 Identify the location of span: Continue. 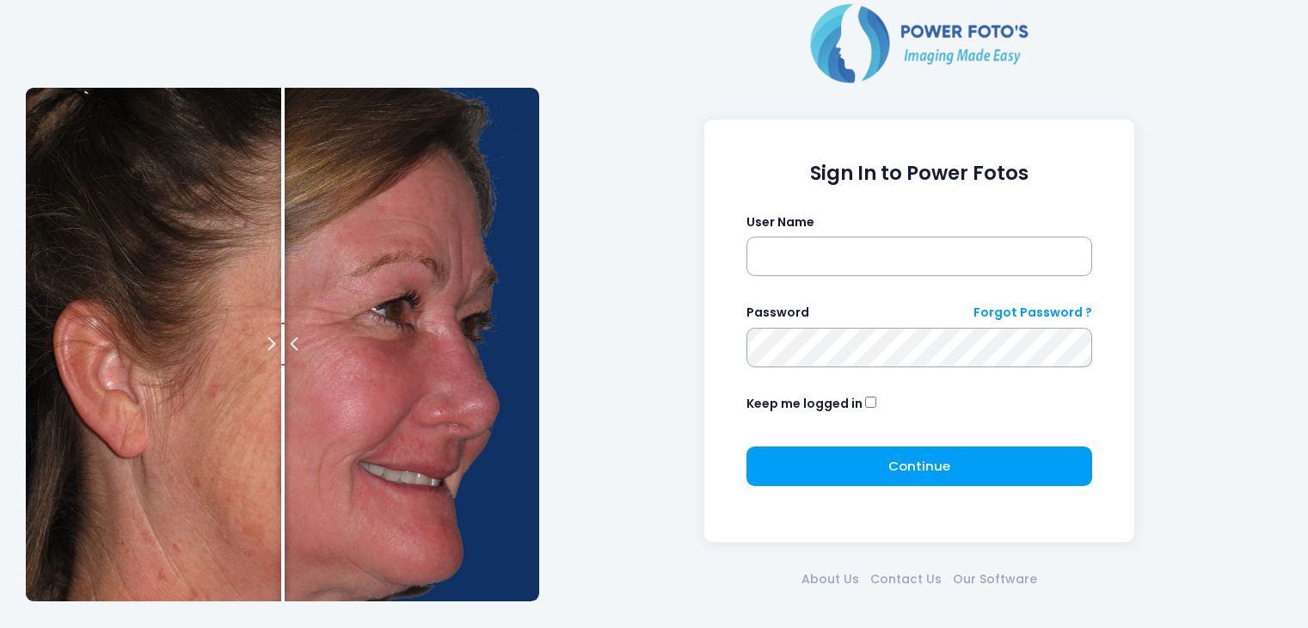
(919, 465).